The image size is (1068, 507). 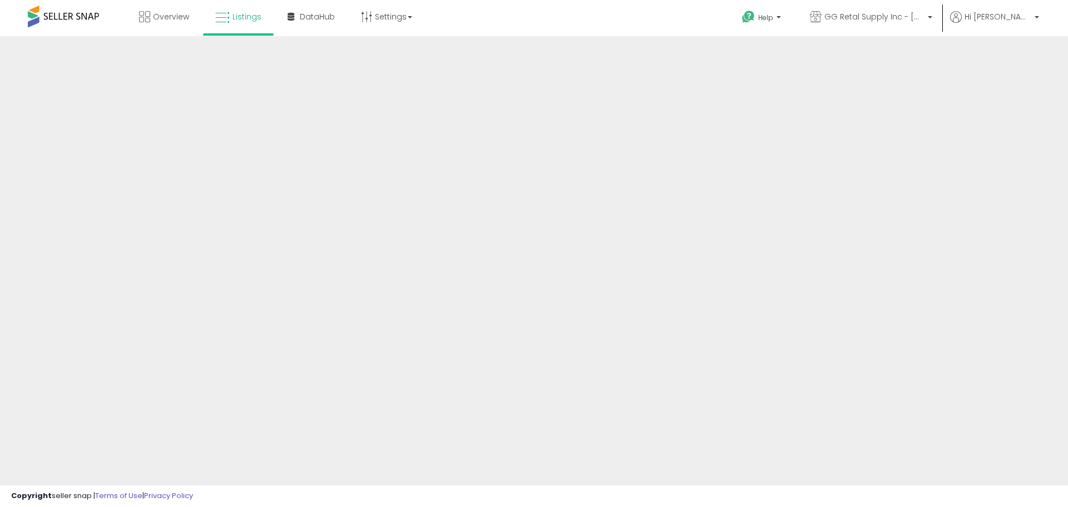 I want to click on a: Terms of Use, so click(x=118, y=495).